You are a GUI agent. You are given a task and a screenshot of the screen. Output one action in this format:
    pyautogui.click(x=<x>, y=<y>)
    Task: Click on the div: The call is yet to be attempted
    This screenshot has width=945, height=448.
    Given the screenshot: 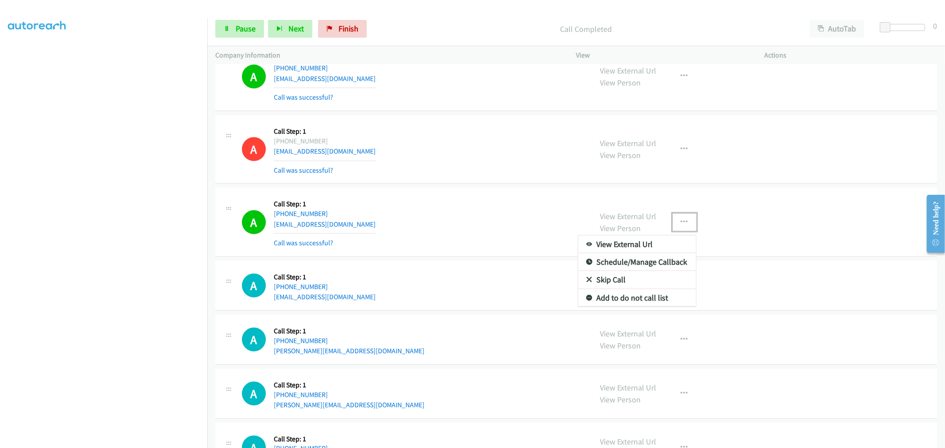 What is the action you would take?
    pyautogui.click(x=254, y=340)
    